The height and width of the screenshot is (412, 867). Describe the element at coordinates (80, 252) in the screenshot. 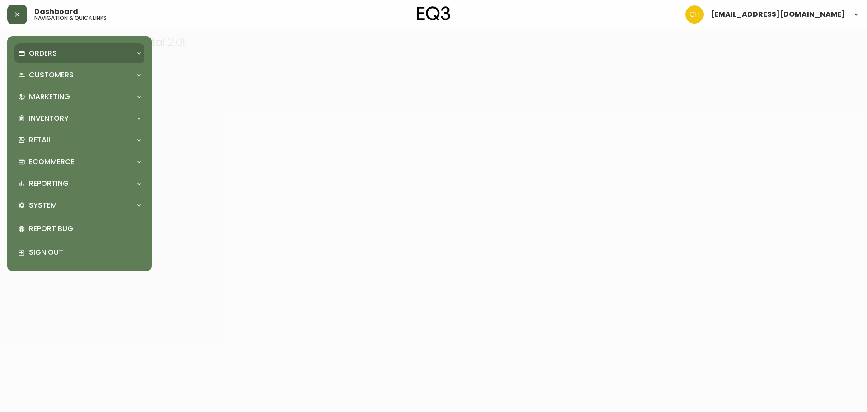

I see `div: Sign Out` at that location.